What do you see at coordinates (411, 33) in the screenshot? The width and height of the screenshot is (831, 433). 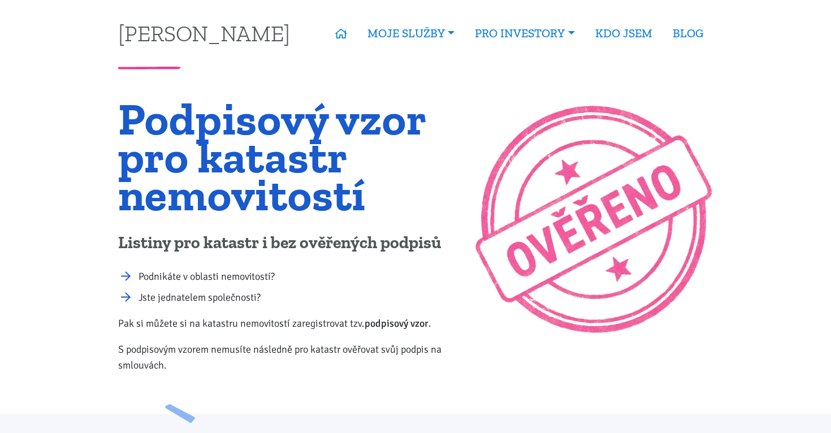 I see `a: MOJE SLUŽBY` at bounding box center [411, 33].